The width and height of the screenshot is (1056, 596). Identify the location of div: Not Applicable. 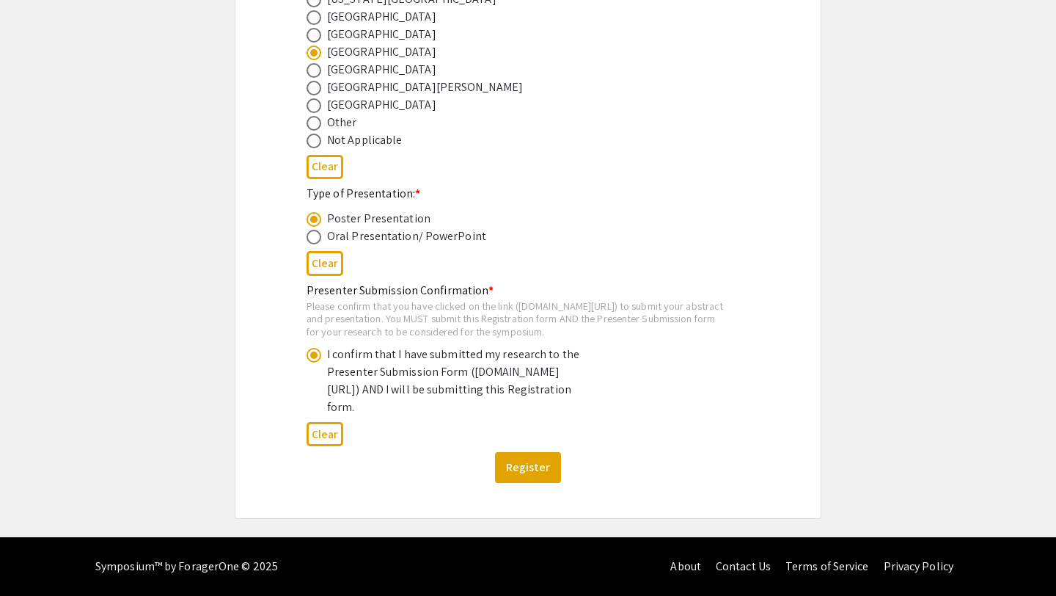
(365, 140).